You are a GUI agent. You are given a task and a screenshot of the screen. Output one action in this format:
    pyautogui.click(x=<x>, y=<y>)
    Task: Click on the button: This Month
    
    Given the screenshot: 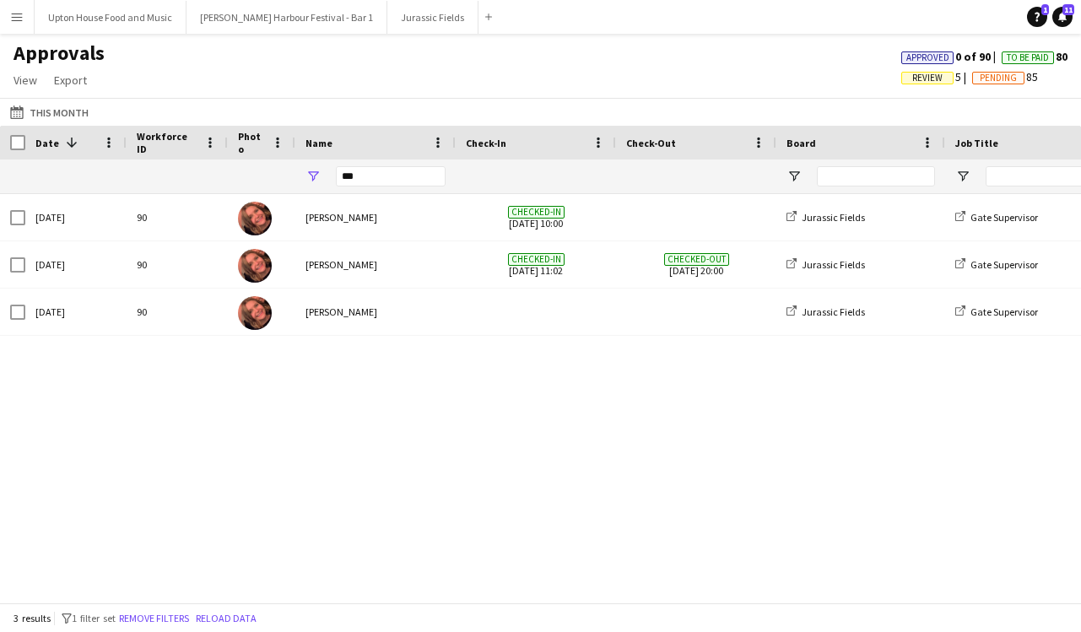 What is the action you would take?
    pyautogui.click(x=49, y=112)
    